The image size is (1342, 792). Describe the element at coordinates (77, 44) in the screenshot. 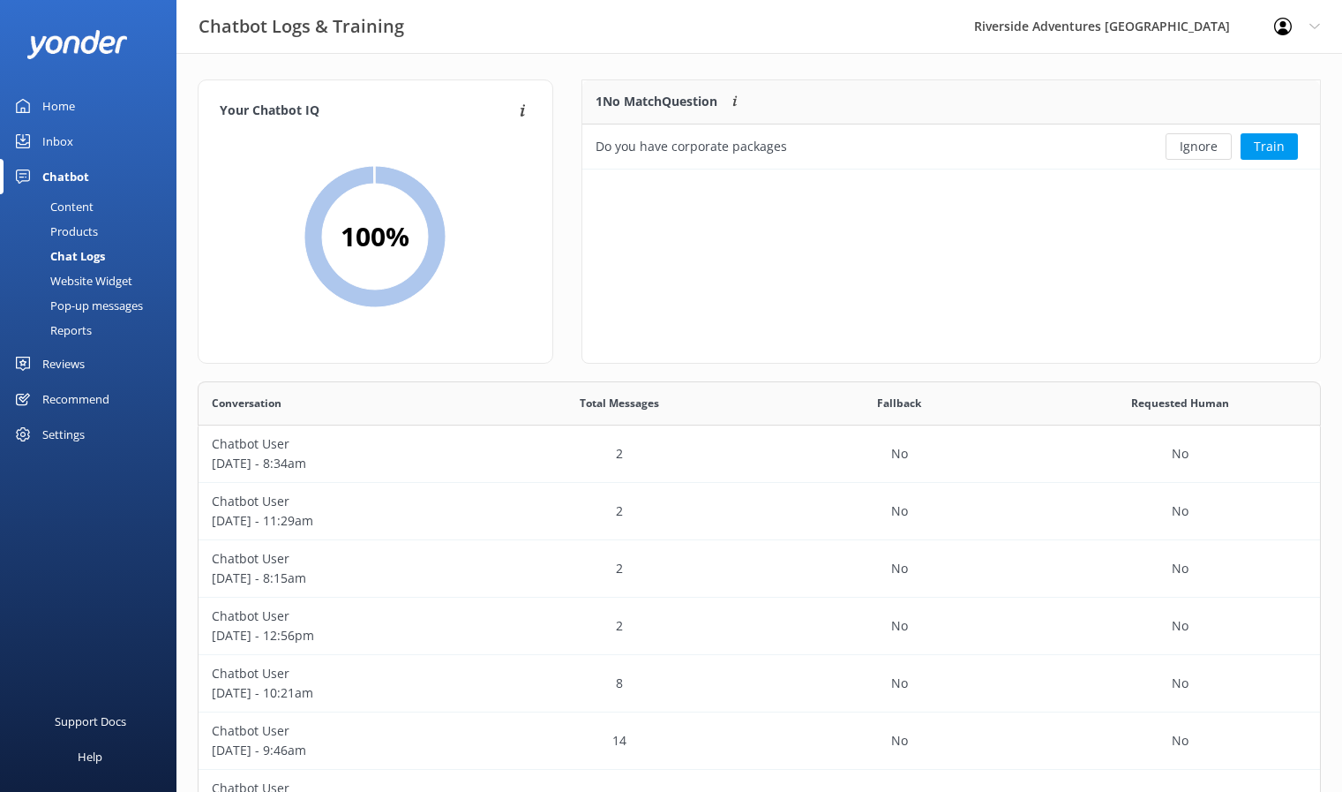

I see `img: yonder-white-logo.png` at that location.